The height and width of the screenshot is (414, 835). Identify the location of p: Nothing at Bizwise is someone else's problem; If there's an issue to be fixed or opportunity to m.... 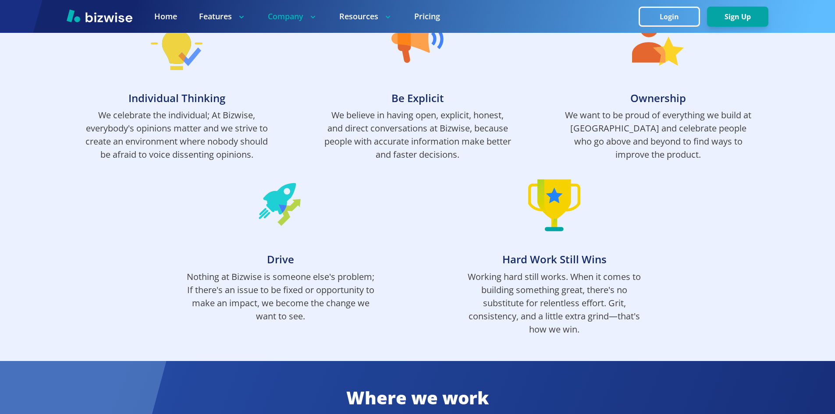
(280, 297).